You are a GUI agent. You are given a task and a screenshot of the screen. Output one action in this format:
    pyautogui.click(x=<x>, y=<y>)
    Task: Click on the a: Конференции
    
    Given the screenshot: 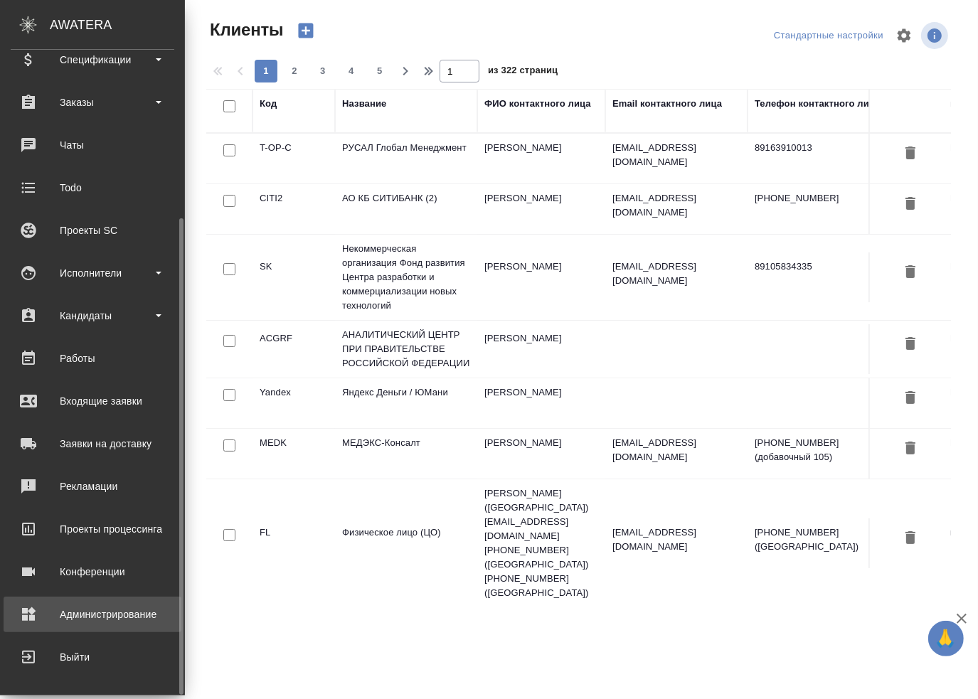 What is the action you would take?
    pyautogui.click(x=92, y=572)
    